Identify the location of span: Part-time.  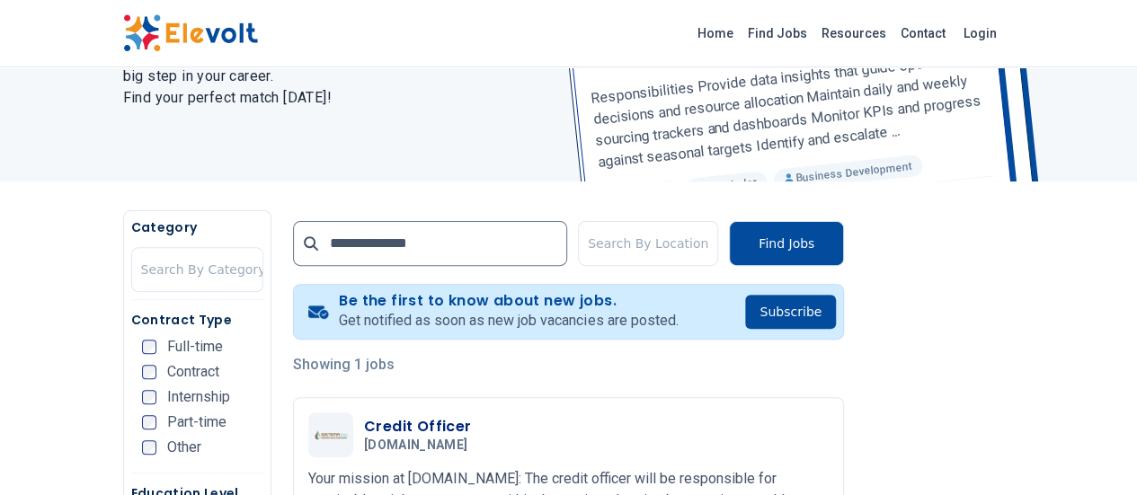
(197, 423).